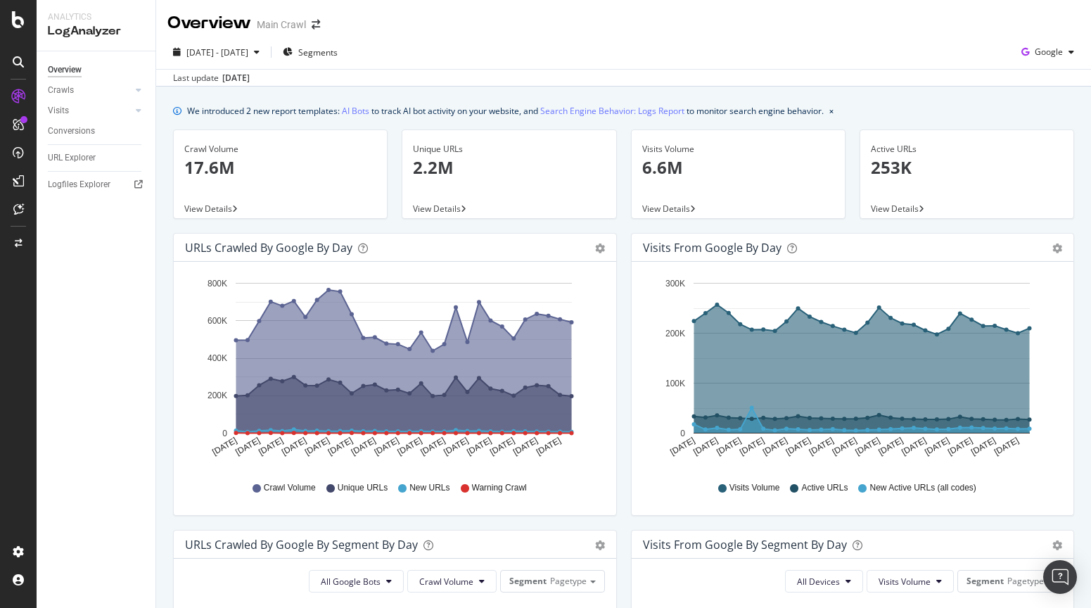 This screenshot has height=608, width=1091. Describe the element at coordinates (612, 110) in the screenshot. I see `a: Search Engine Behavior: Logs Report` at that location.